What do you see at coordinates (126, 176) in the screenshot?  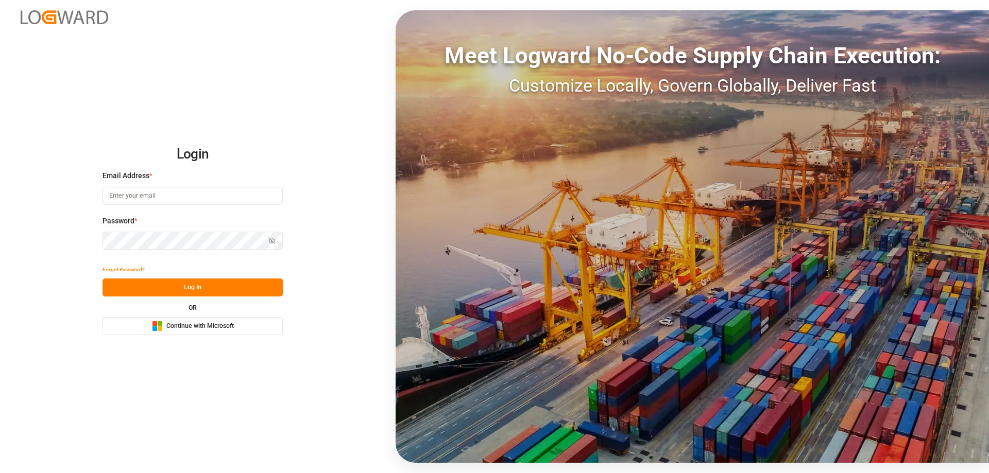 I see `span: Email Address` at bounding box center [126, 176].